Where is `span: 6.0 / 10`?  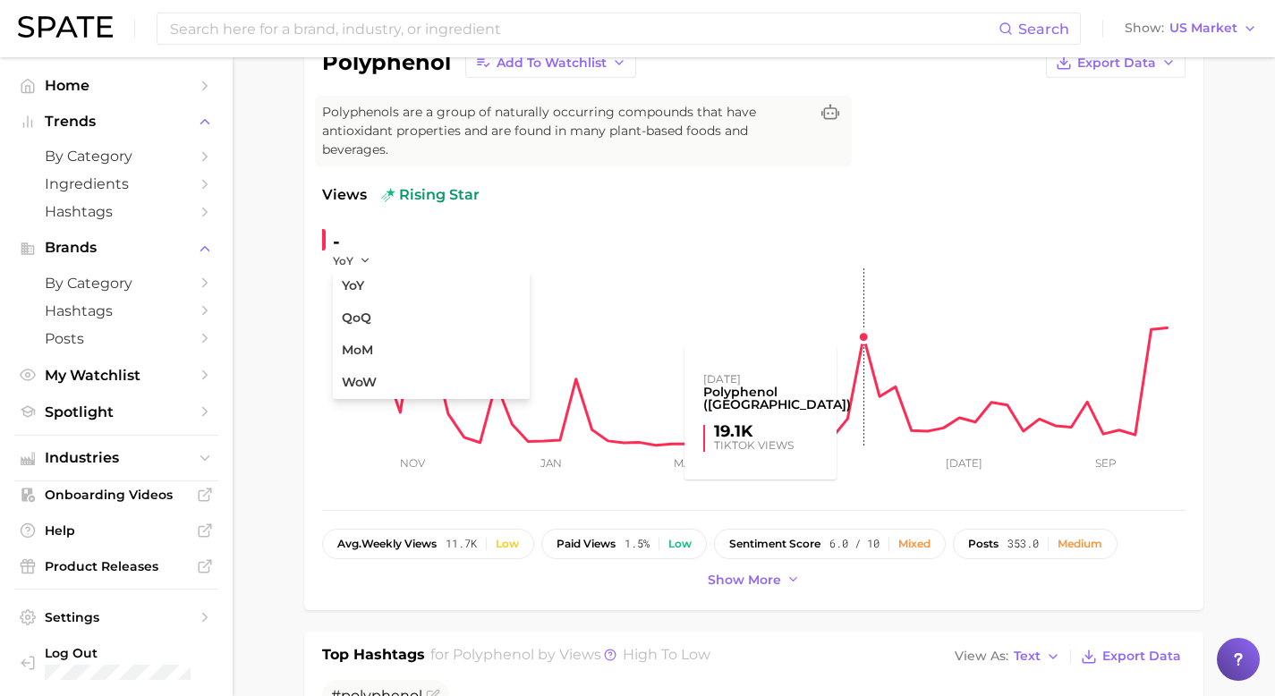
span: 6.0 / 10 is located at coordinates (854, 544).